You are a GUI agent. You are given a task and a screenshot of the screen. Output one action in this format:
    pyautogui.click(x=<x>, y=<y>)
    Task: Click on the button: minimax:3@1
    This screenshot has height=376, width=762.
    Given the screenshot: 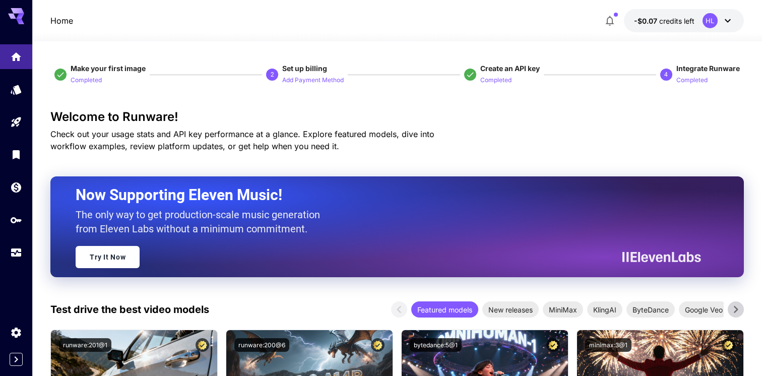 What is the action you would take?
    pyautogui.click(x=608, y=345)
    